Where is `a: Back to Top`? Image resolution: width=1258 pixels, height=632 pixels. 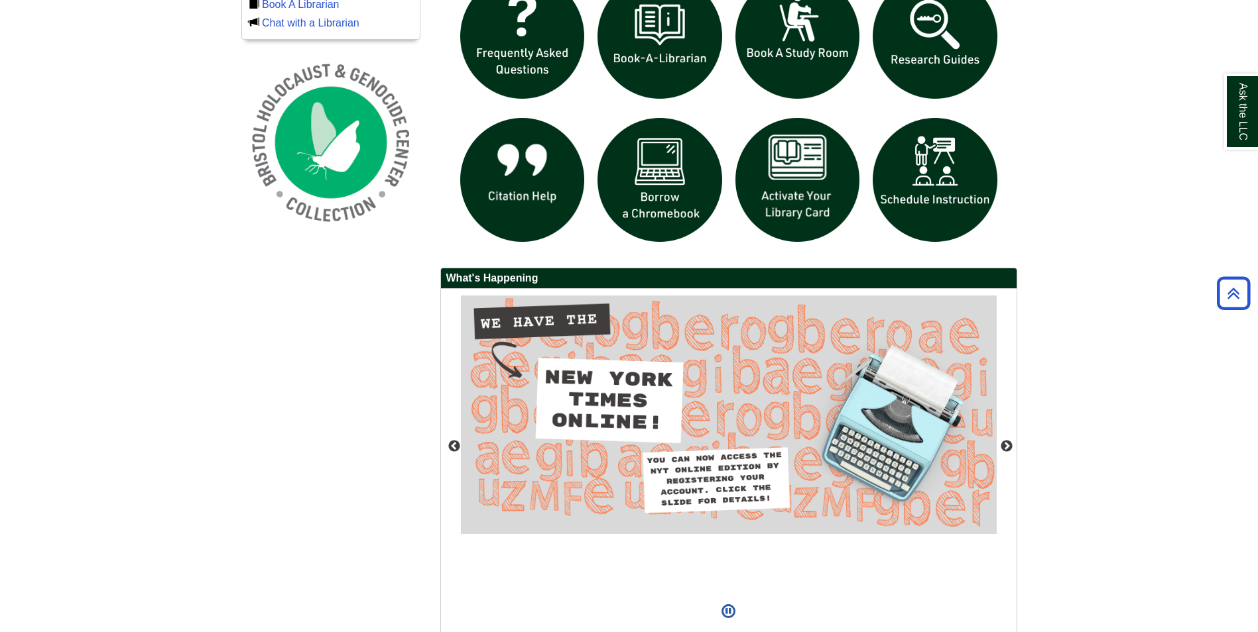 a: Back to Top is located at coordinates (1233, 293).